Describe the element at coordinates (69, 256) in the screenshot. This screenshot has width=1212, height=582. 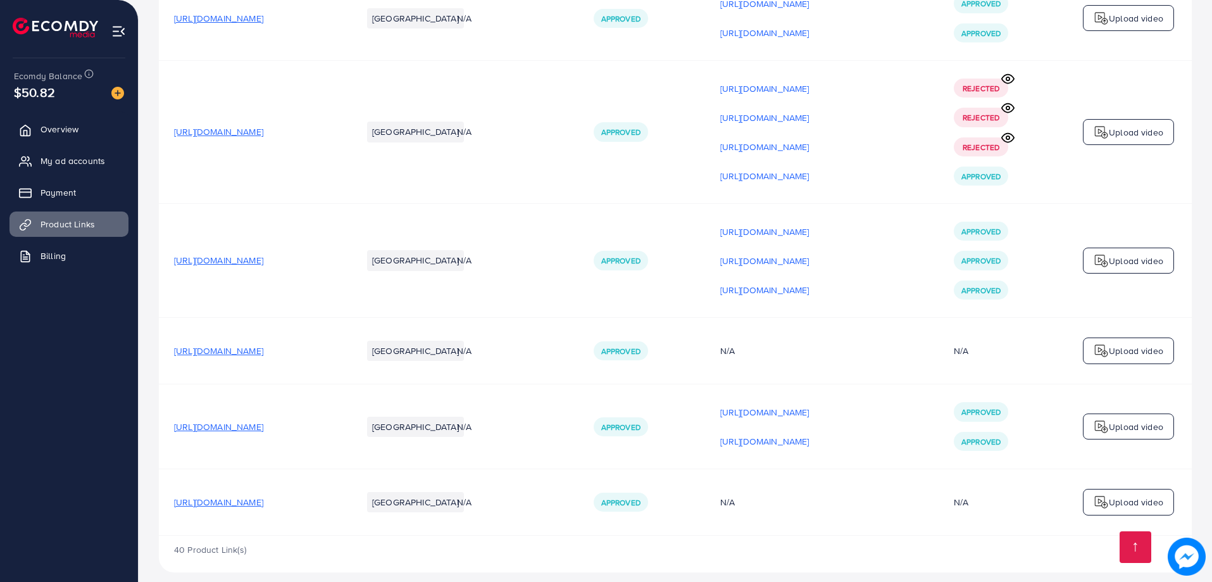
I see `a: Billing` at that location.